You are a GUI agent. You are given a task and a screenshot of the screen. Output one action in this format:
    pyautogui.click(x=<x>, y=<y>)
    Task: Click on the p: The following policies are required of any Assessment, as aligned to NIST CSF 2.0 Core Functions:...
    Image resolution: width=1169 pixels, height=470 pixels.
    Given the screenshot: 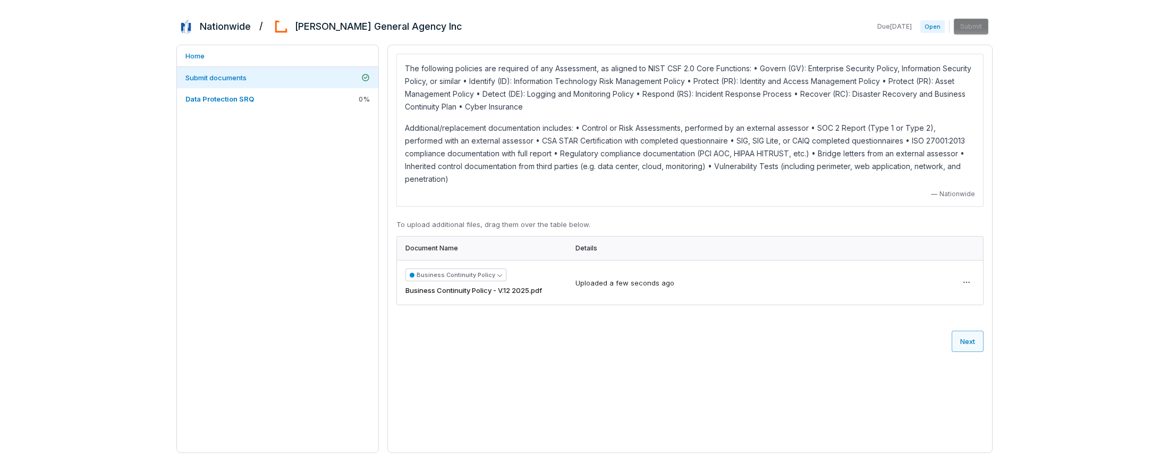 What is the action you would take?
    pyautogui.click(x=690, y=88)
    